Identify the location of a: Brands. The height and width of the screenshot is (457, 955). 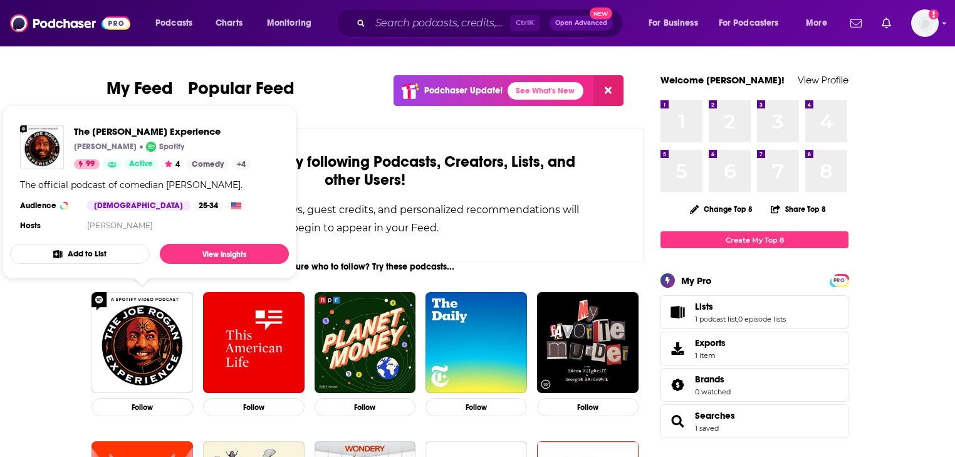
(713, 379).